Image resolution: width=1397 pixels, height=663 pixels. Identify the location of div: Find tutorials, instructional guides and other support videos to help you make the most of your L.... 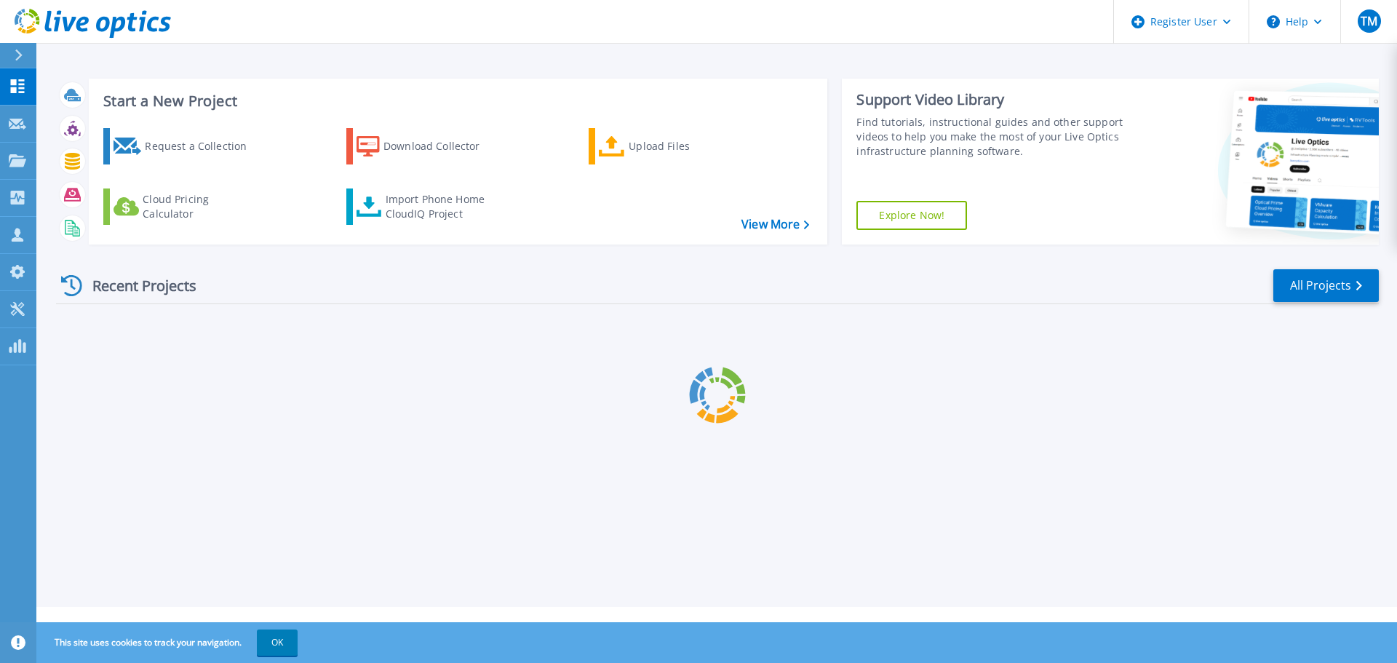
(993, 137).